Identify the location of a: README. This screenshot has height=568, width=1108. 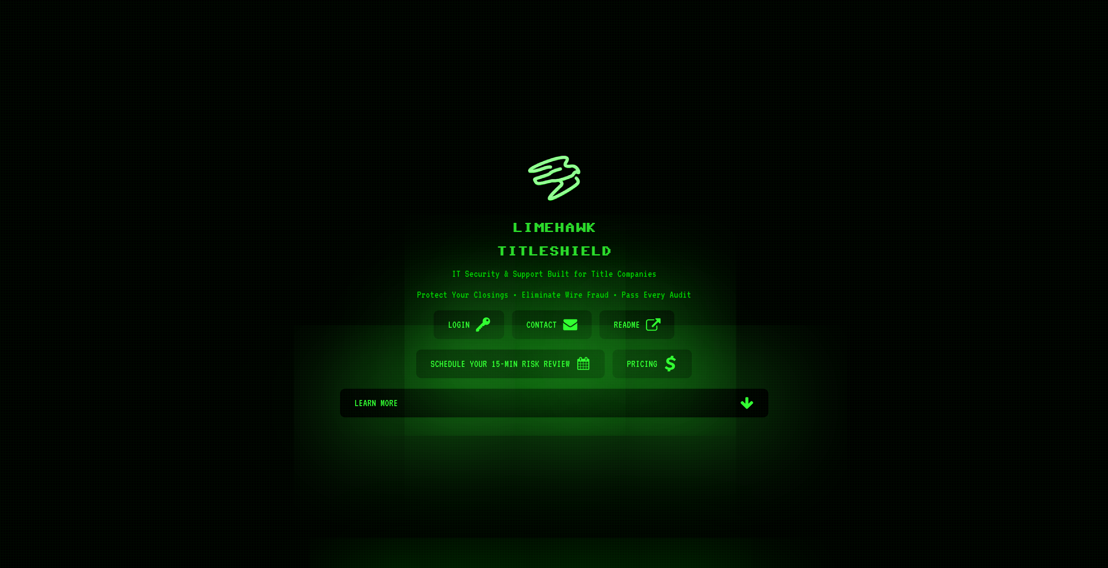
(637, 325).